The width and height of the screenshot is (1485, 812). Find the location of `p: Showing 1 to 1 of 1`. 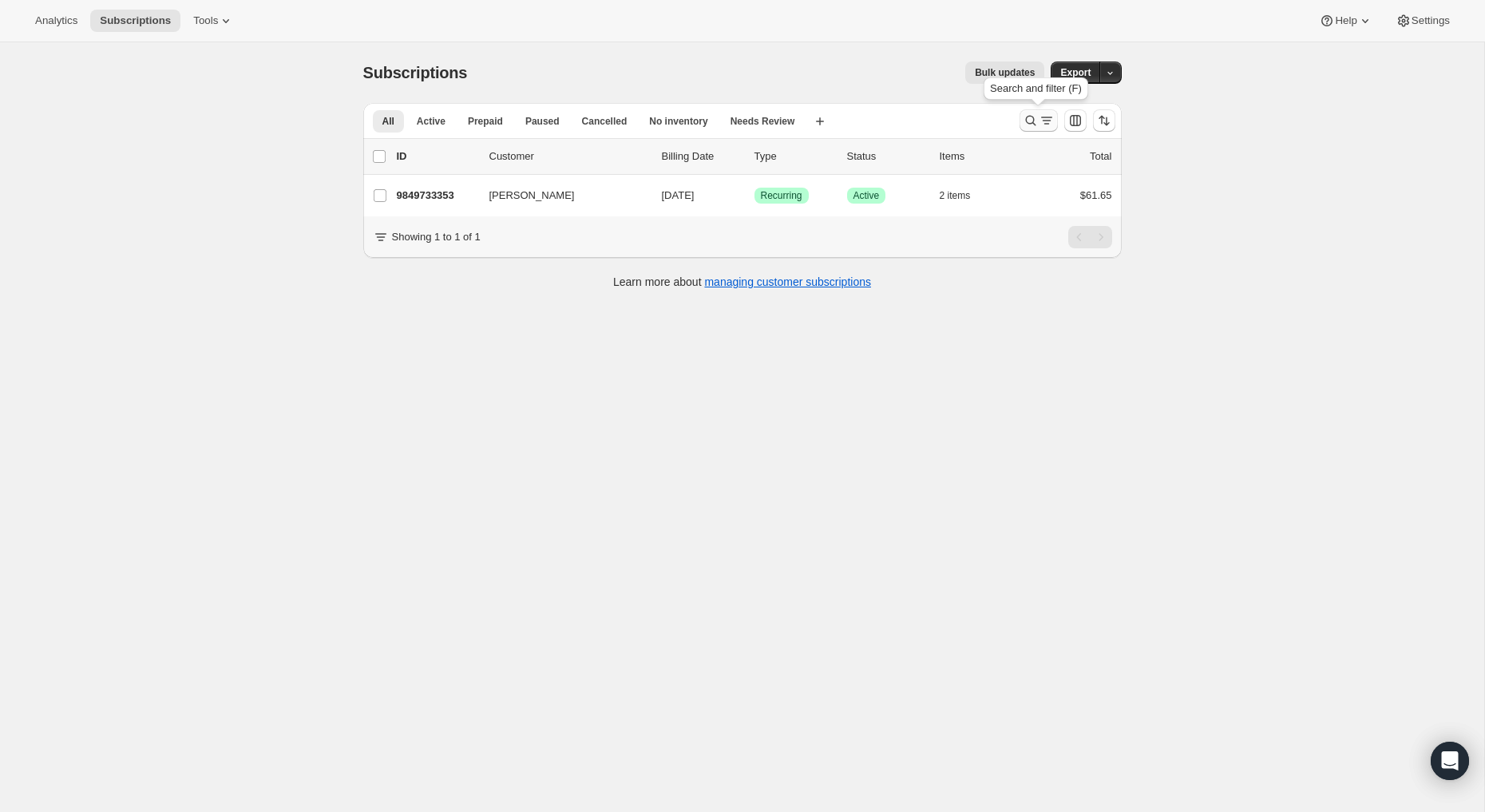

p: Showing 1 to 1 of 1 is located at coordinates (436, 237).